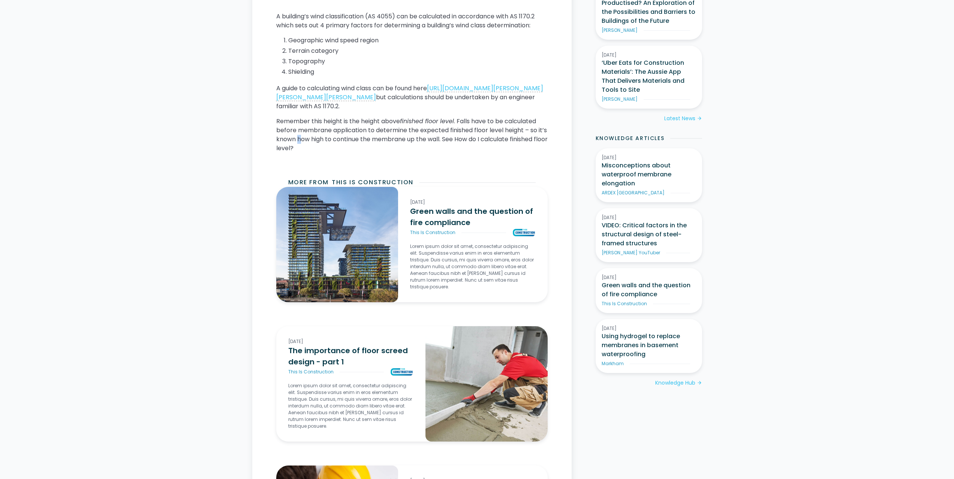 Image resolution: width=954 pixels, height=479 pixels. I want to click on a: Latest Newsarrow_forward, so click(683, 118).